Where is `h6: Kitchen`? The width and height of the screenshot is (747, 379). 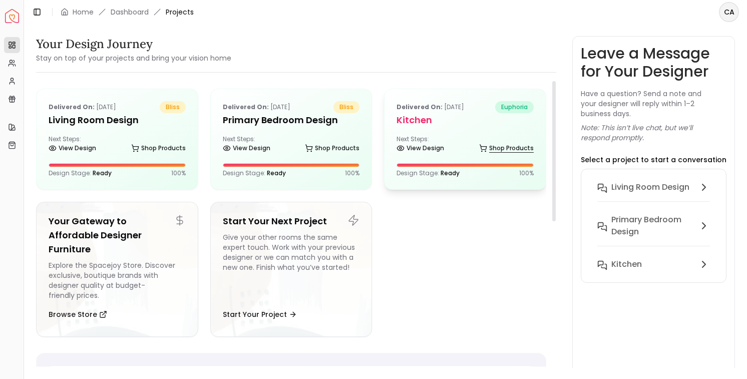
h6: Kitchen is located at coordinates (627, 264).